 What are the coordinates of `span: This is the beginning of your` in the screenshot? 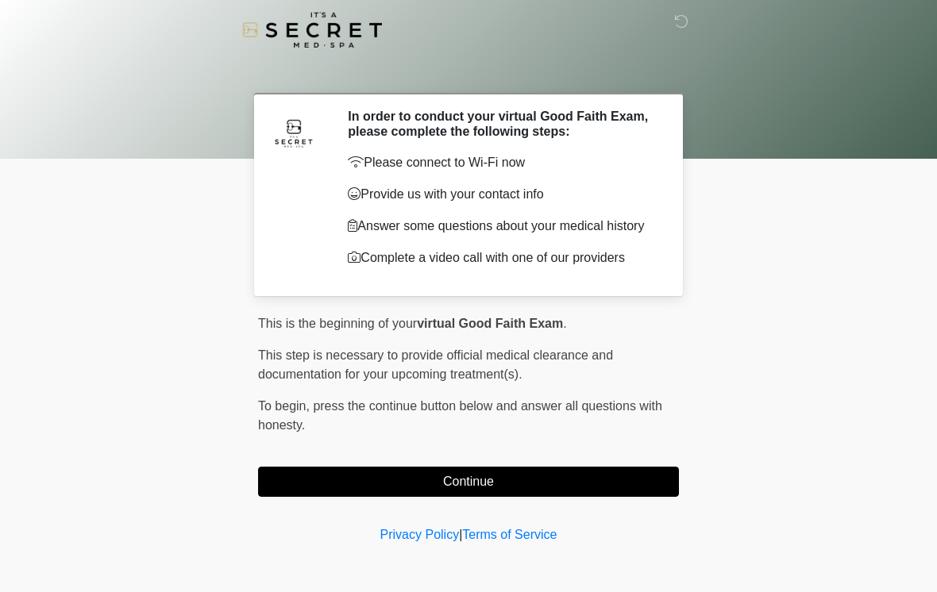 It's located at (338, 323).